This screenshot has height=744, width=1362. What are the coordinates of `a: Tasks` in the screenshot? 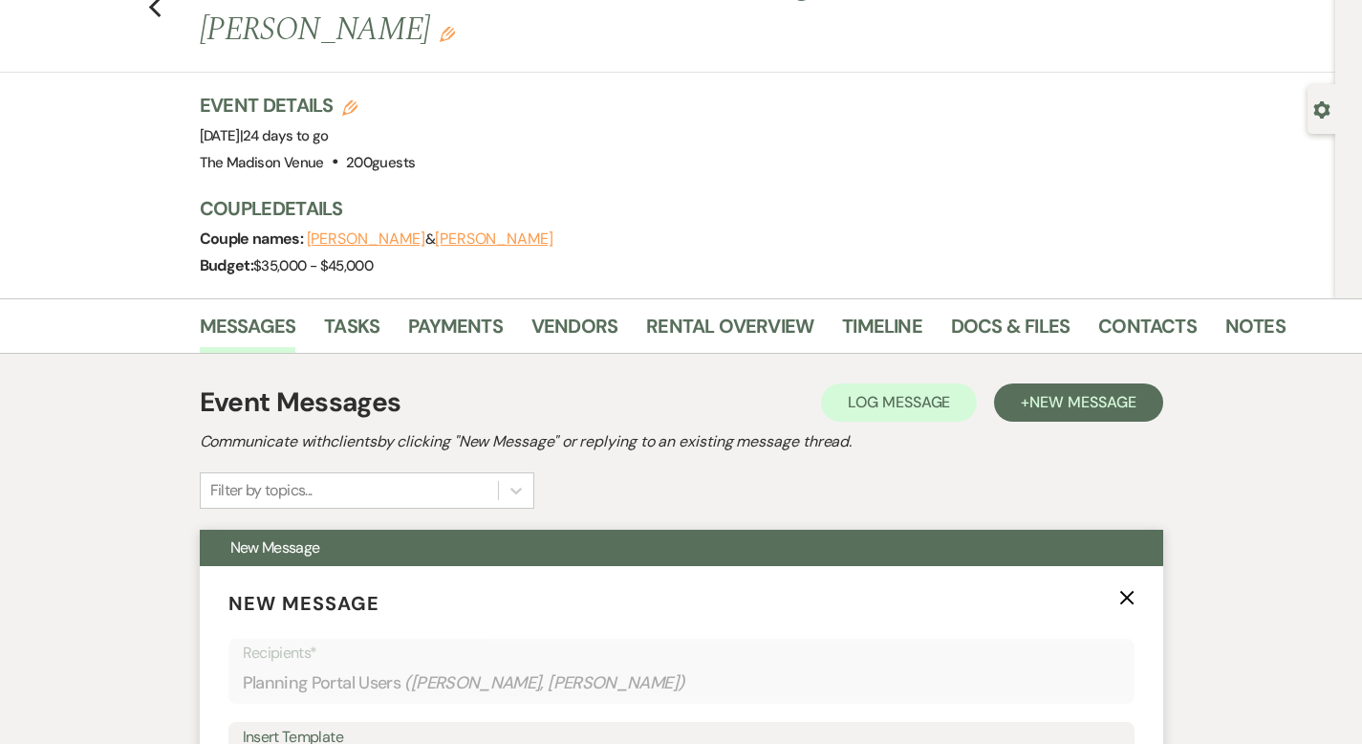 It's located at (352, 332).